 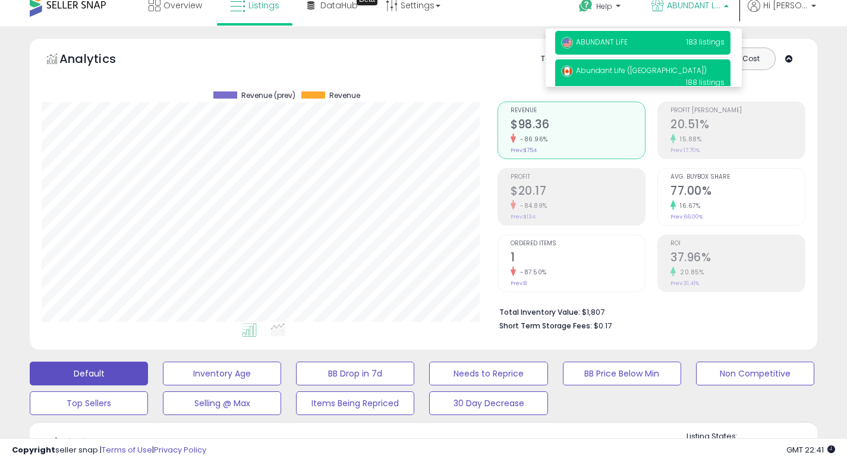 I want to click on small: 16.67%, so click(x=688, y=206).